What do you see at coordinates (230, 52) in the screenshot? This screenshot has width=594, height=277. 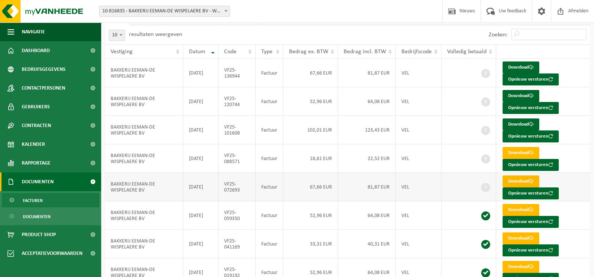 I see `span: Code` at bounding box center [230, 52].